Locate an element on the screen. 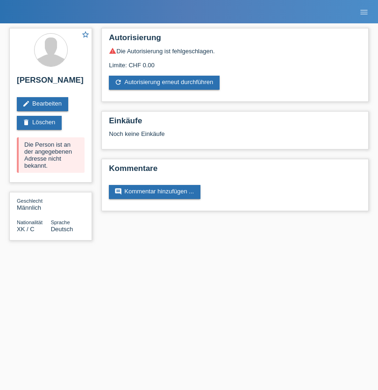 This screenshot has width=378, height=390. a: star_border is located at coordinates (86, 35).